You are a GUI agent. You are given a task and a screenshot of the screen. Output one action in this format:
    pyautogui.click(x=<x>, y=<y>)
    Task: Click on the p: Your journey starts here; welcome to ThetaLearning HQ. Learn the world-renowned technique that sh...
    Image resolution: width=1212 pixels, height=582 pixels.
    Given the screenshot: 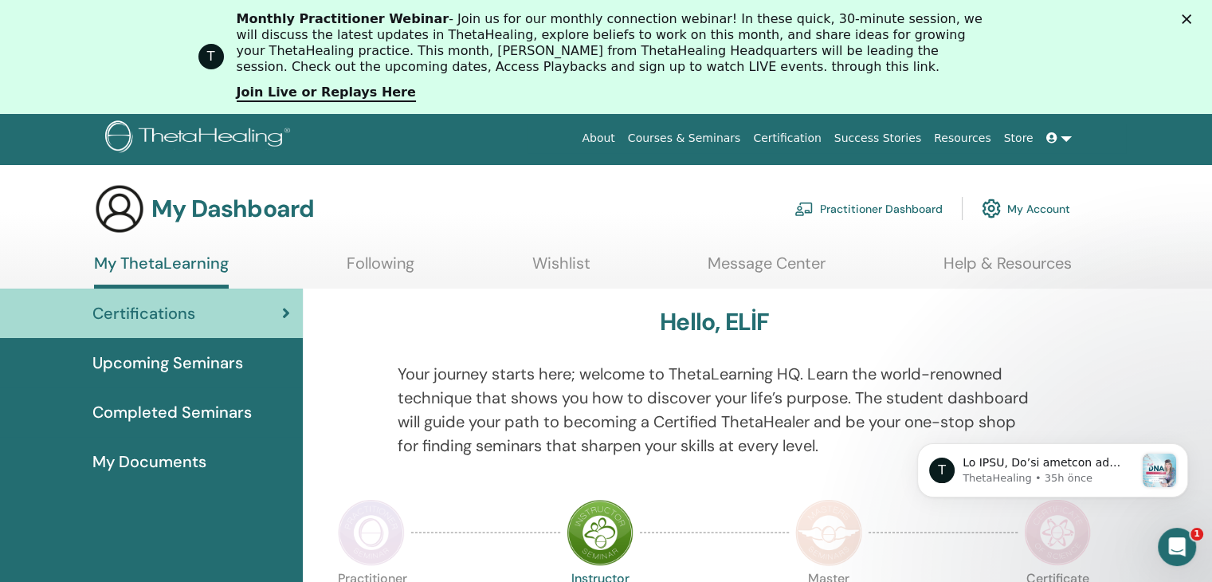 What is the action you would take?
    pyautogui.click(x=715, y=410)
    